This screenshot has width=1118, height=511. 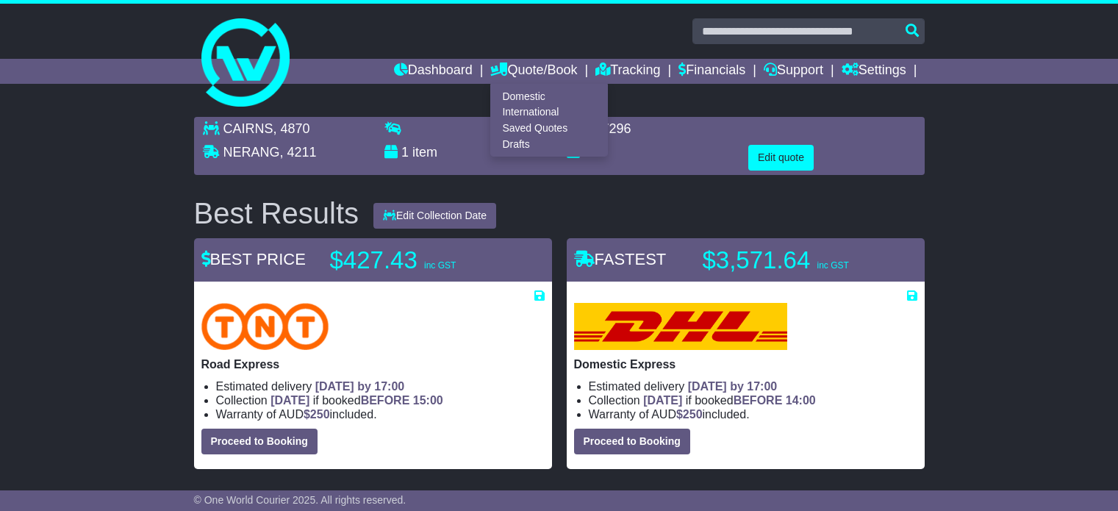 I want to click on span: NERANG, so click(x=251, y=152).